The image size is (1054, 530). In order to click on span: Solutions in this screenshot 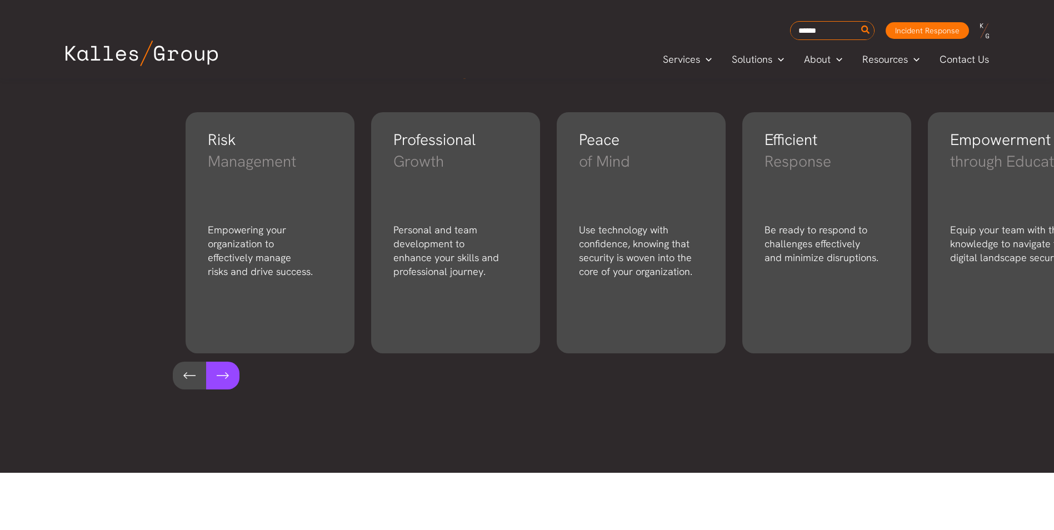, I will do `click(752, 59)`.